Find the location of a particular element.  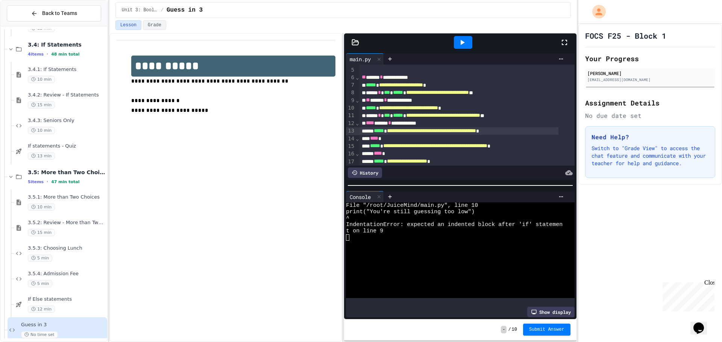

p: Switch to "Grade View" to access the chat feature and communicate with your teacher for help and ... is located at coordinates (650, 156).